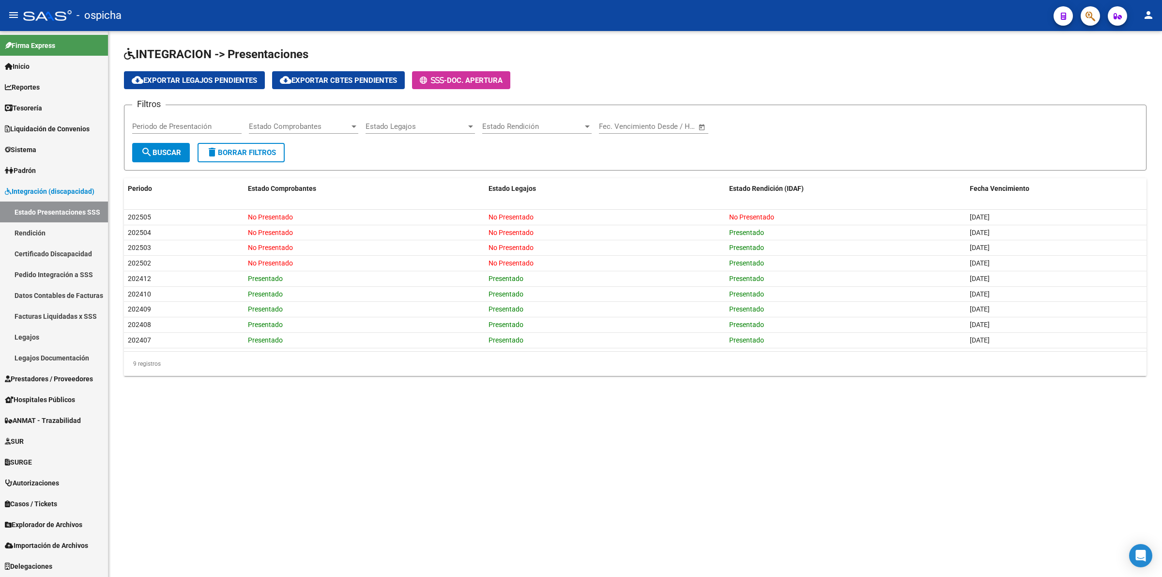  I want to click on span: Inicio, so click(17, 66).